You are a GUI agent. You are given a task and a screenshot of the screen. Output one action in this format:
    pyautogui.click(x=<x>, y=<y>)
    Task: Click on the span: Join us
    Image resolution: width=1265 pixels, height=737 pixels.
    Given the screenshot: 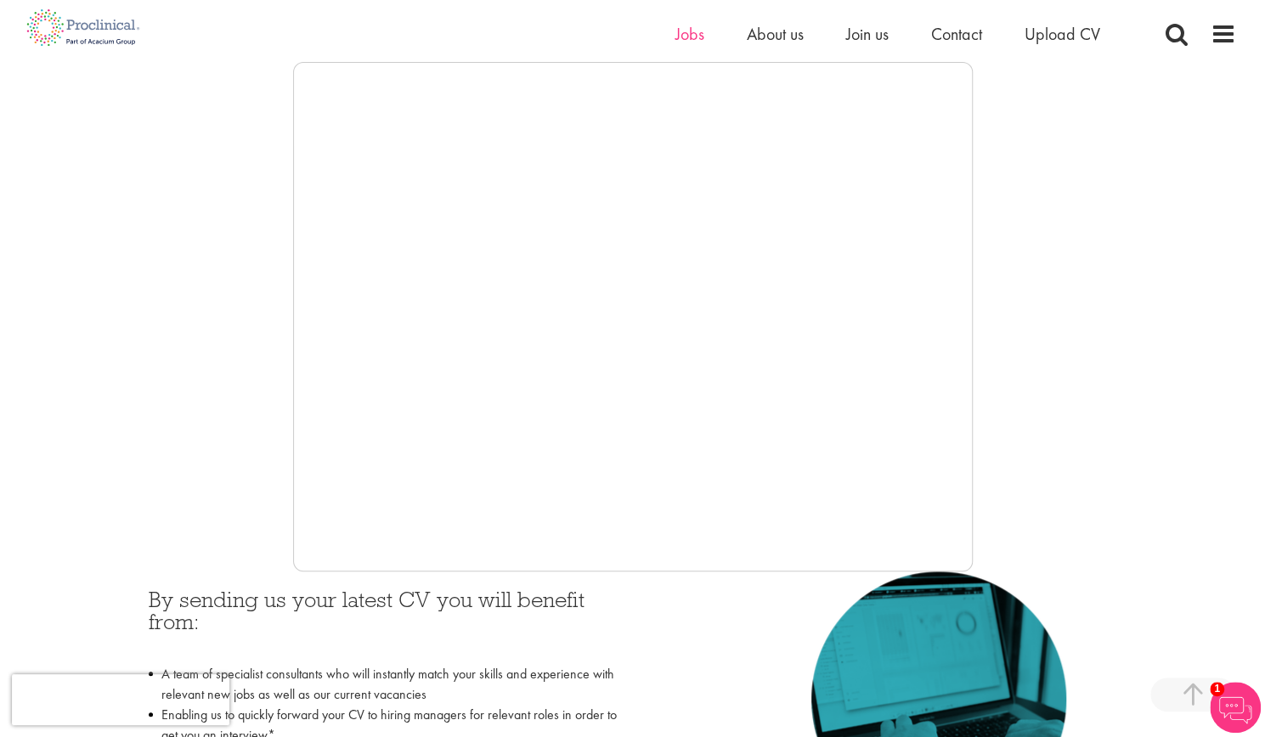 What is the action you would take?
    pyautogui.click(x=867, y=34)
    